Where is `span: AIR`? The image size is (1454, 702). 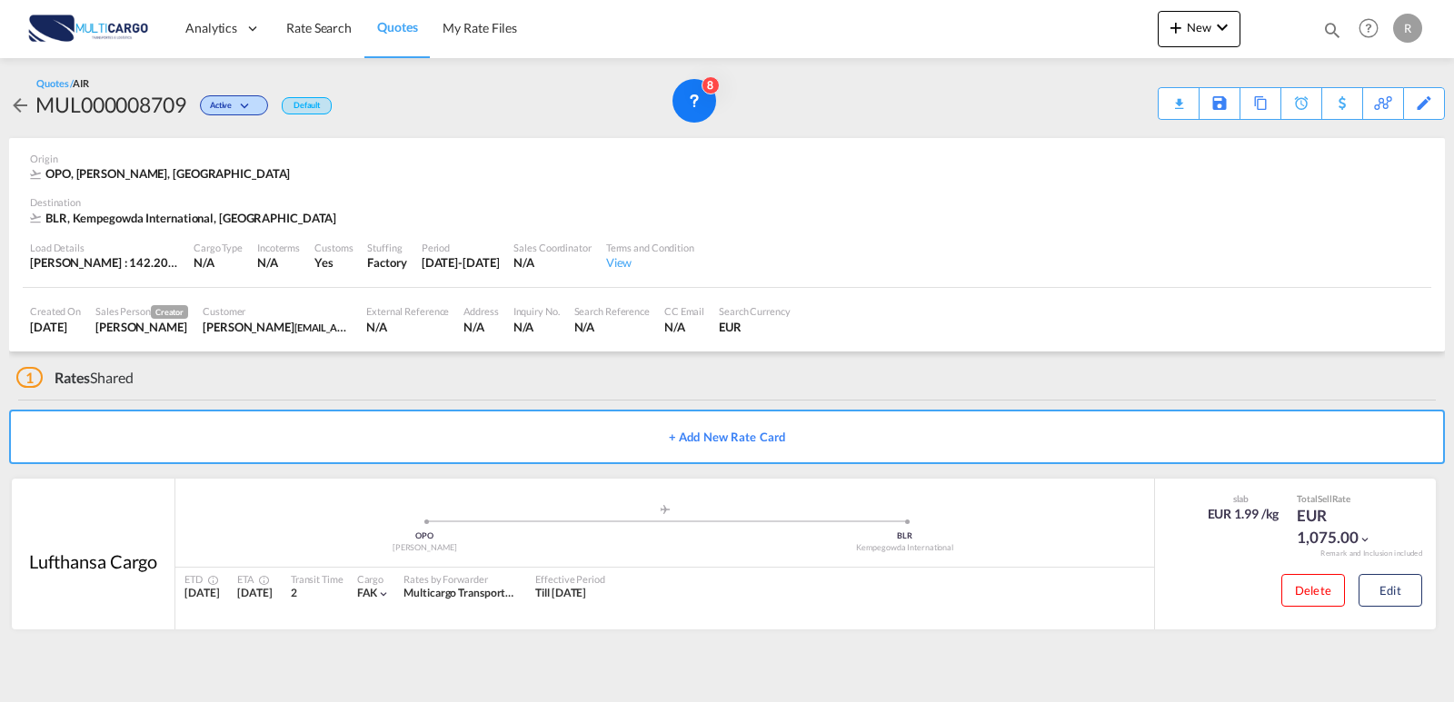 span: AIR is located at coordinates (81, 83).